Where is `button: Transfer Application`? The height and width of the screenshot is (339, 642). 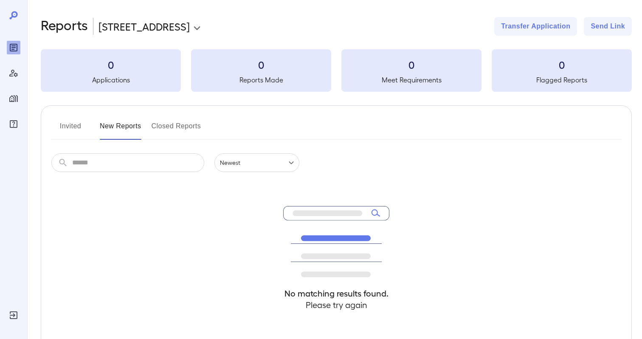 button: Transfer Application is located at coordinates (535, 26).